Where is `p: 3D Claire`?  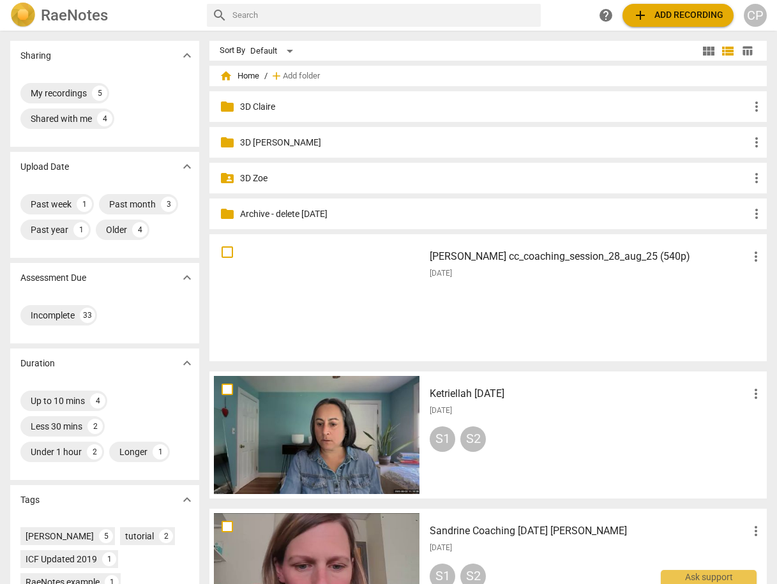 p: 3D Claire is located at coordinates (494, 107).